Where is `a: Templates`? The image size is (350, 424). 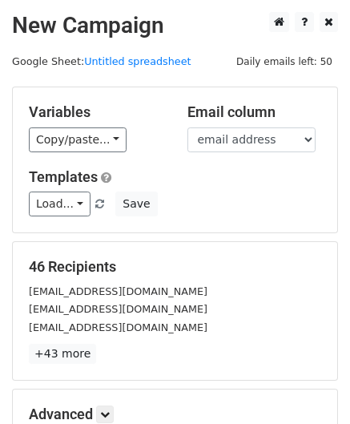 a: Templates is located at coordinates (63, 176).